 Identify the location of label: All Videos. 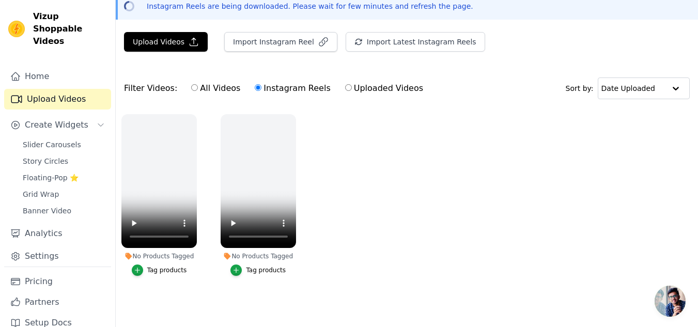
(215, 88).